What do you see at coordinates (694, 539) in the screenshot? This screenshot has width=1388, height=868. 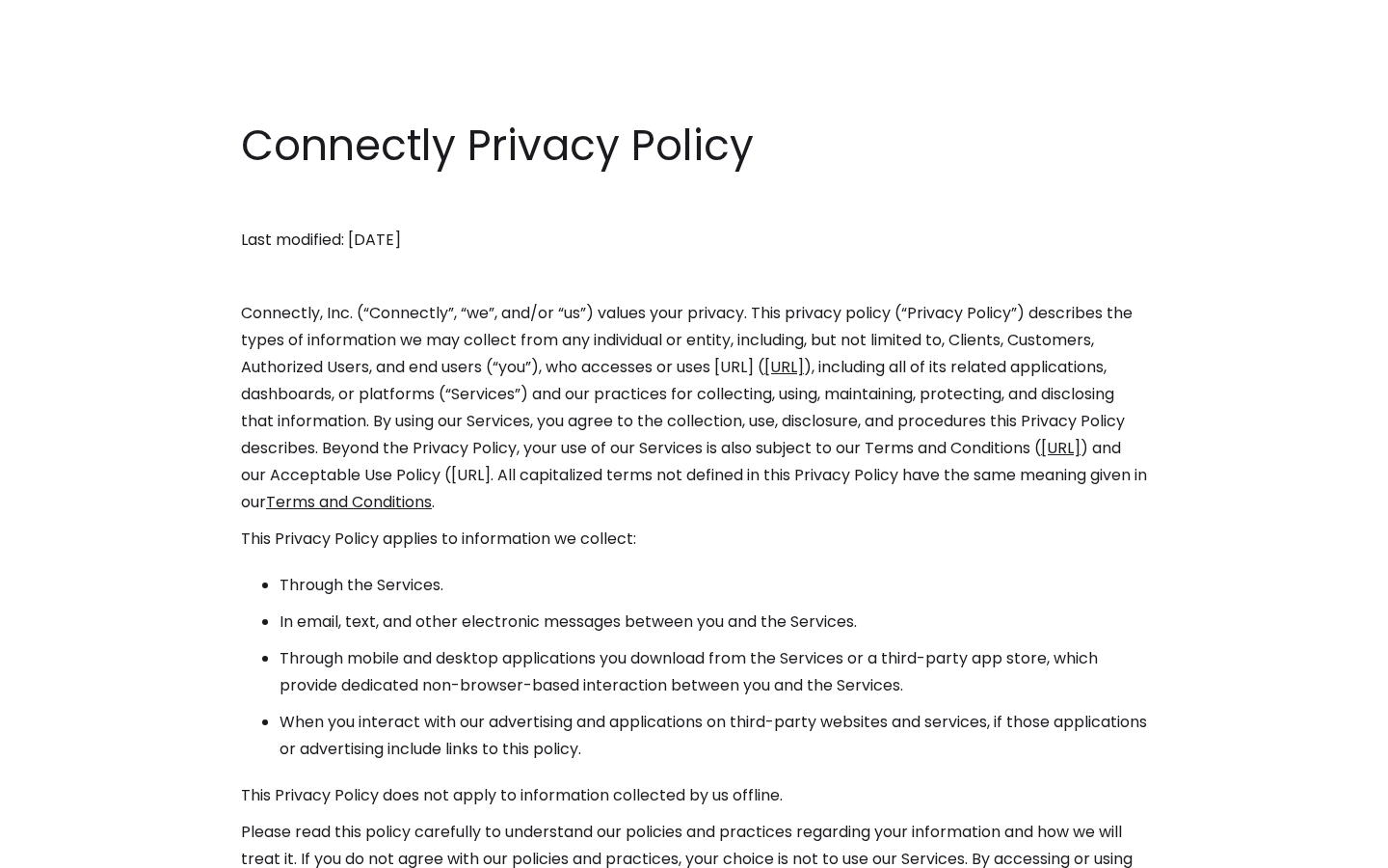 I see `p: This Privacy Policy applies to information we collect:` at bounding box center [694, 539].